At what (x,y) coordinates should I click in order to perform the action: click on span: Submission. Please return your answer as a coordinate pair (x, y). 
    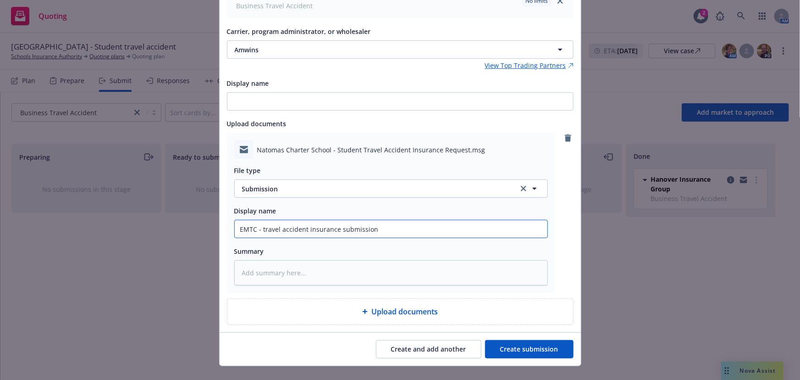
    Looking at the image, I should click on (371, 188).